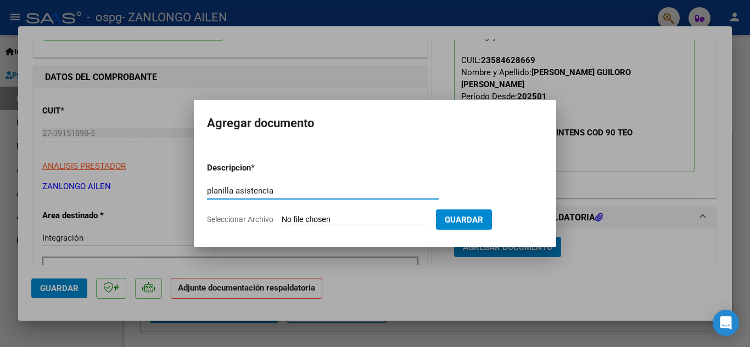 The image size is (750, 347). Describe the element at coordinates (257, 168) in the screenshot. I see `p: Descripcion` at that location.